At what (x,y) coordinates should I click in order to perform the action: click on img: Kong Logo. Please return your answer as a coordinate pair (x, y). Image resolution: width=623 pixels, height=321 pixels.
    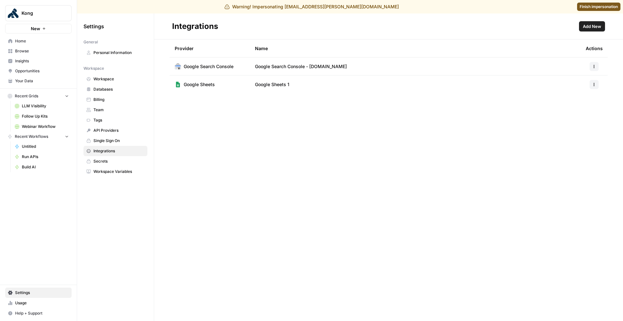
    Looking at the image, I should click on (13, 13).